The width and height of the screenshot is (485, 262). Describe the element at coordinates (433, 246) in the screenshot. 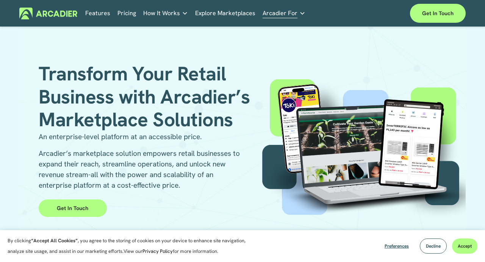

I see `button: Decline` at that location.